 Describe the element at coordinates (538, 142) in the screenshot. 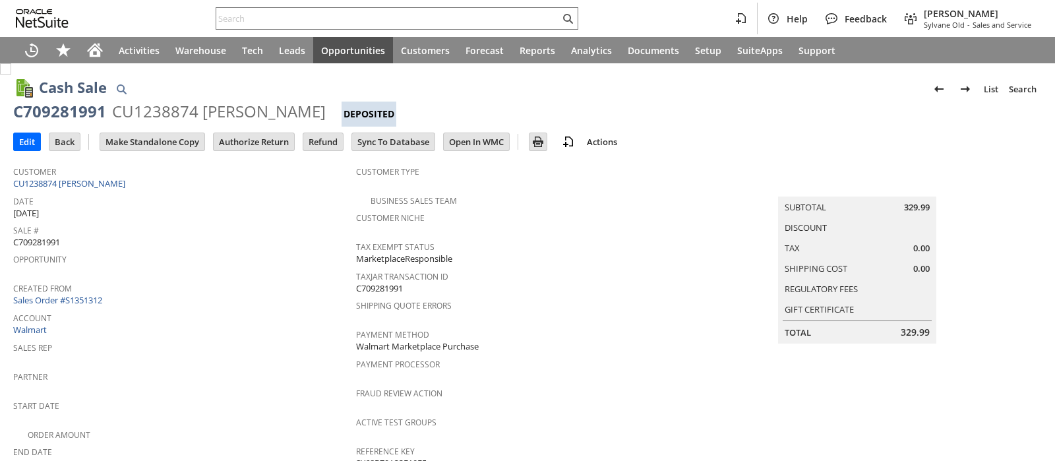

I see `input: Print` at that location.